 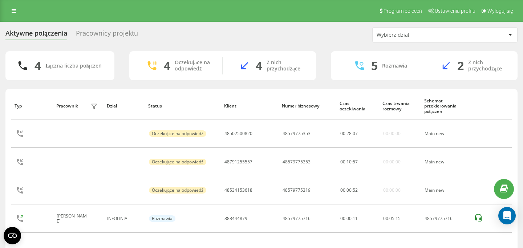 I want to click on div: 00:00:11, so click(x=357, y=218).